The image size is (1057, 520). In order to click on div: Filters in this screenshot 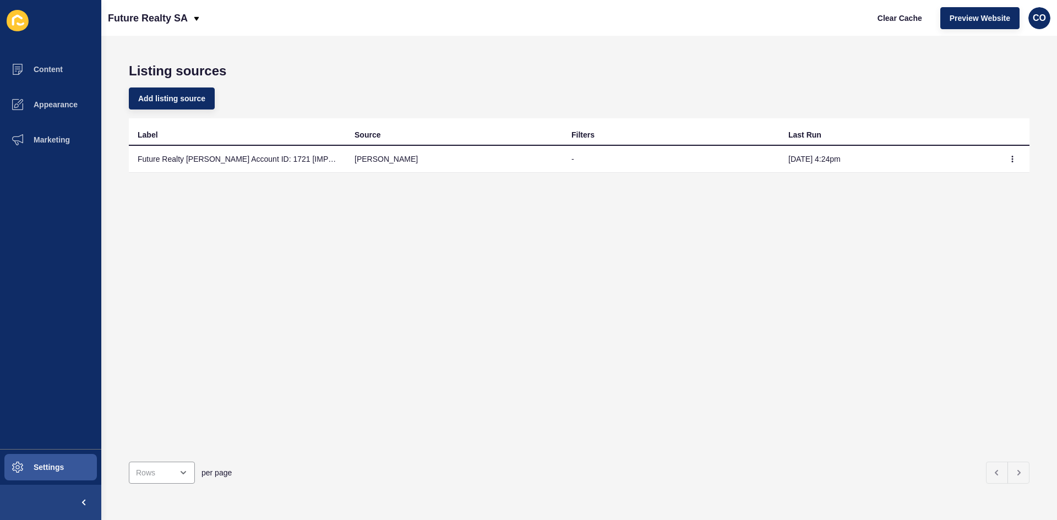, I will do `click(583, 135)`.